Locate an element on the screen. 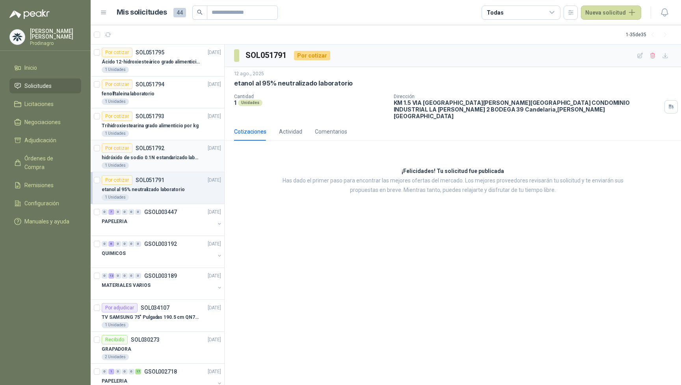 The width and height of the screenshot is (681, 385). p: 12 ago., 2025 is located at coordinates (249, 74).